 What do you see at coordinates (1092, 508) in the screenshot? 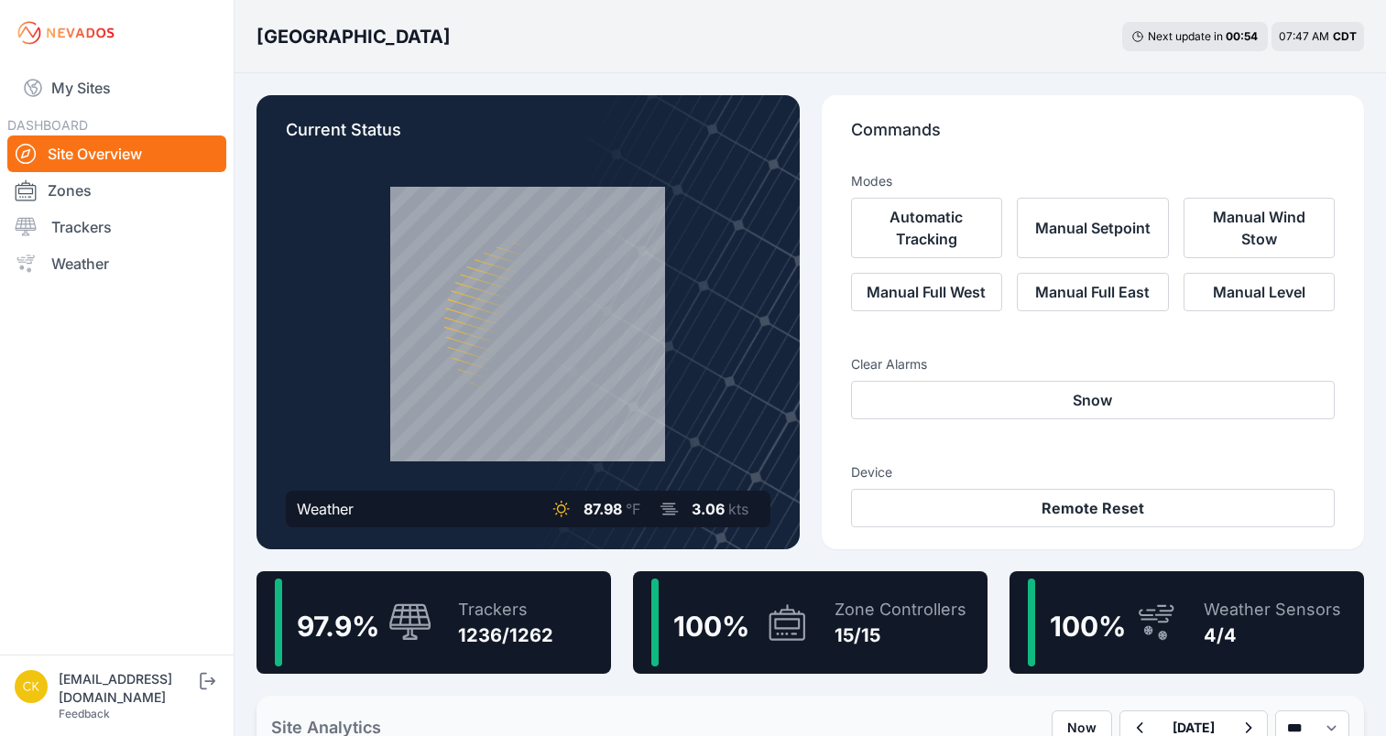
I see `button: Remote Reset` at bounding box center [1092, 508].